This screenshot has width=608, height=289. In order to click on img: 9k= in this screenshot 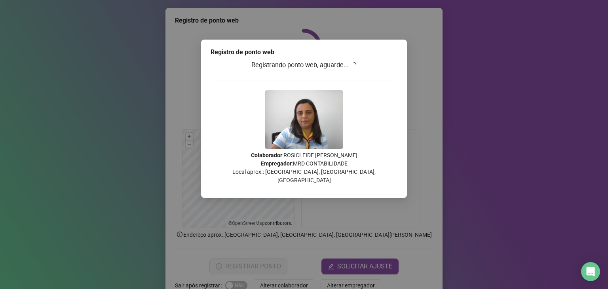, I will do `click(304, 119)`.